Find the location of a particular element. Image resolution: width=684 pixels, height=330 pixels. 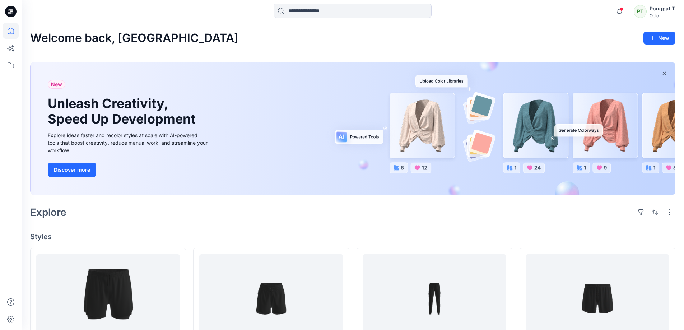

div: PT is located at coordinates (640, 11).